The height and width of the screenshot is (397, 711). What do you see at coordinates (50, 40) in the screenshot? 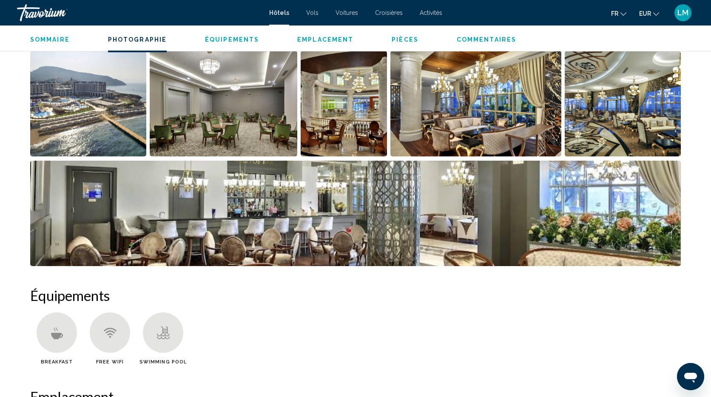
I see `span: Sommaire` at bounding box center [50, 40].